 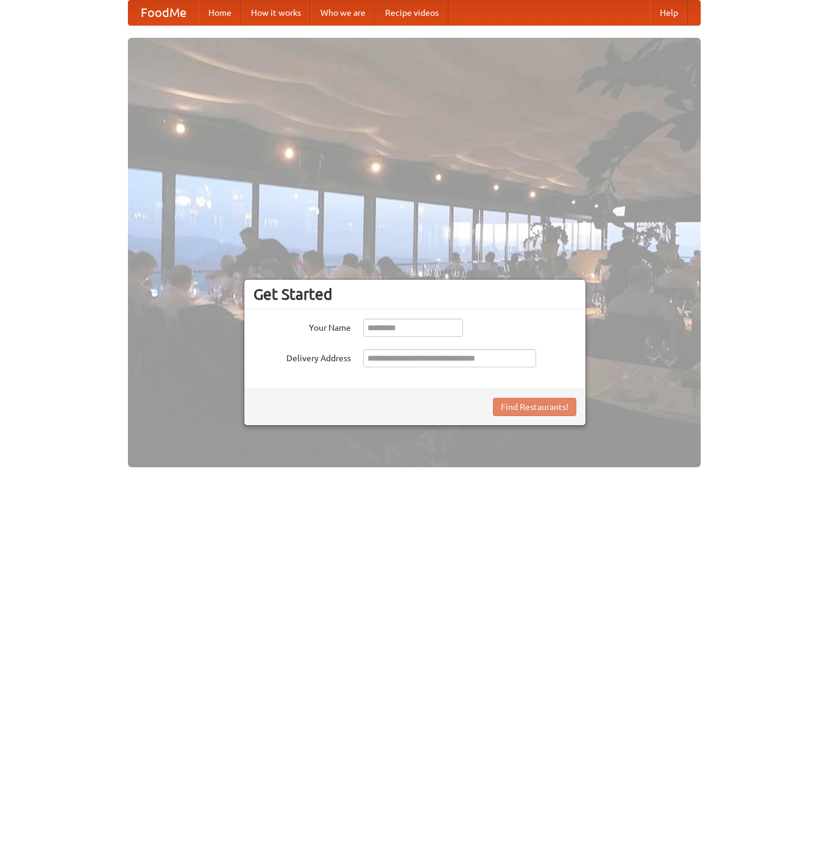 What do you see at coordinates (343, 13) in the screenshot?
I see `a: Who we are` at bounding box center [343, 13].